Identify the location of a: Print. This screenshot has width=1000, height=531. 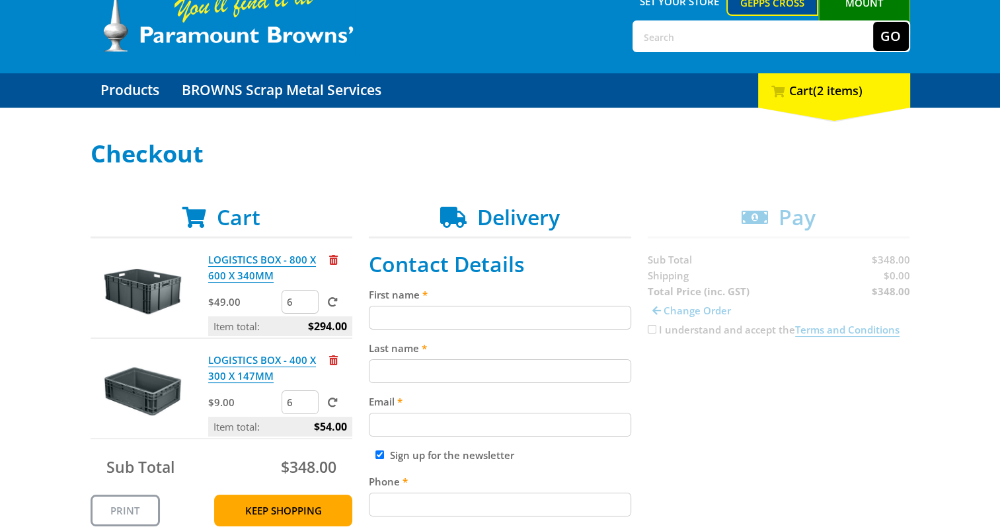
(125, 511).